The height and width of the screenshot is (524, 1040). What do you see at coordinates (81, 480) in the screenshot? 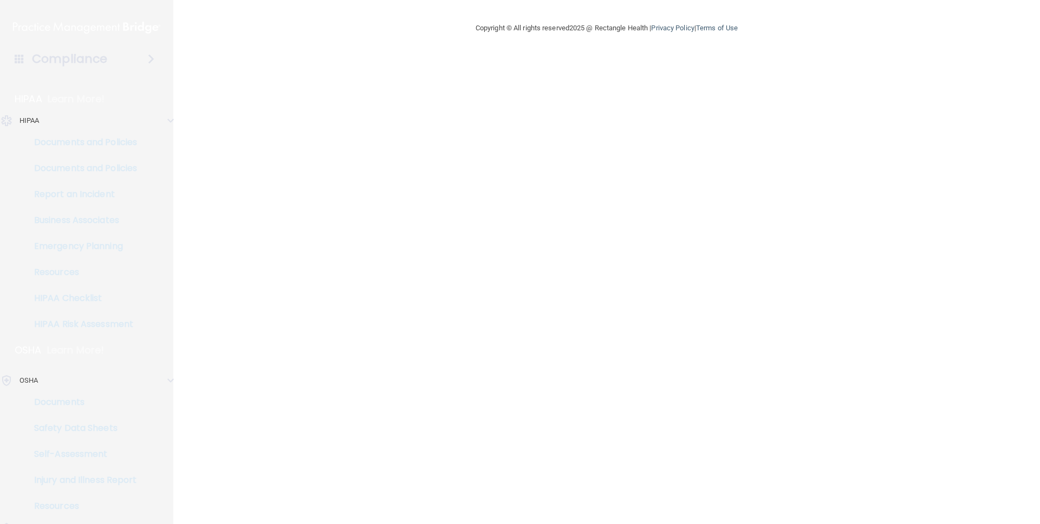
I see `p: Injury and Illness Report` at bounding box center [81, 480].